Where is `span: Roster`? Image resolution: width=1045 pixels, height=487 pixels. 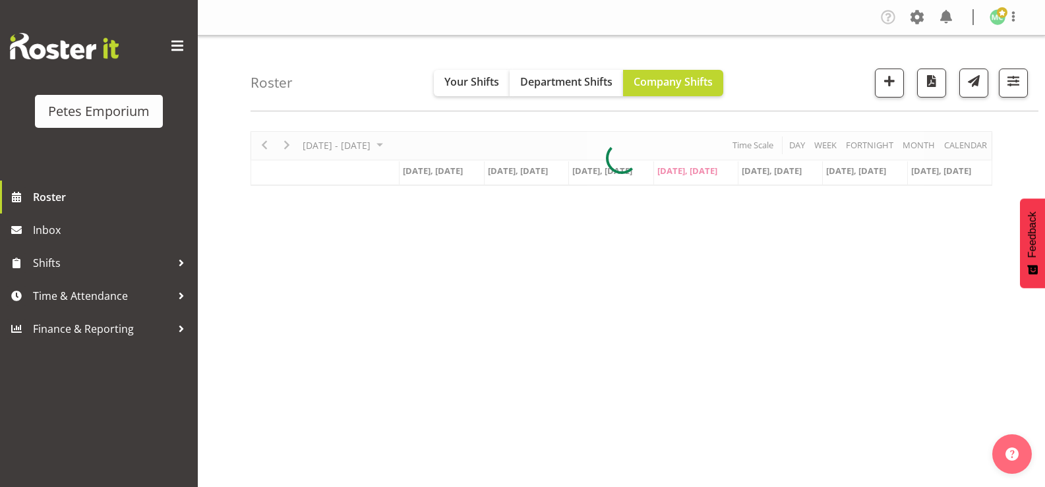
span: Roster is located at coordinates (112, 197).